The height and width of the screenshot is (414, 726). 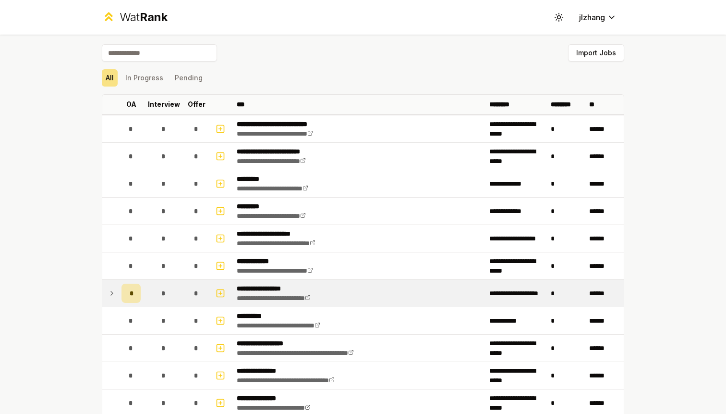 I want to click on div: Wat, so click(x=144, y=17).